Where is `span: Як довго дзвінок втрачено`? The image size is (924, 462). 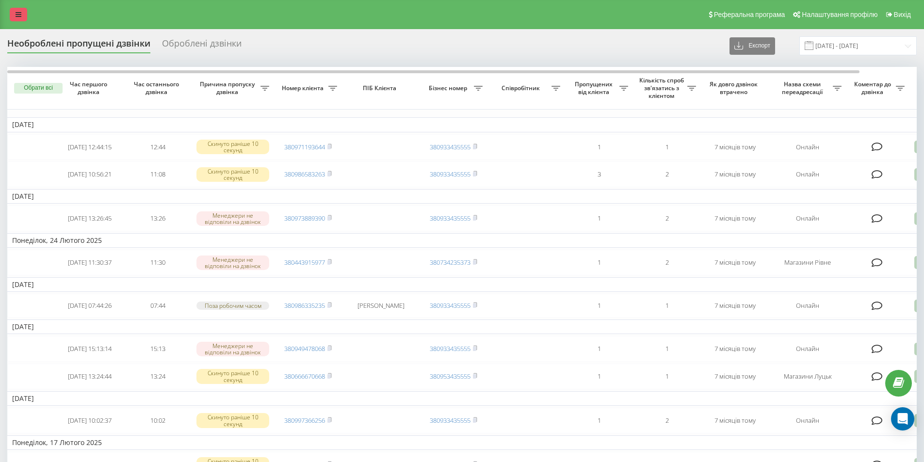
span: Як довго дзвінок втрачено is located at coordinates (734, 88).